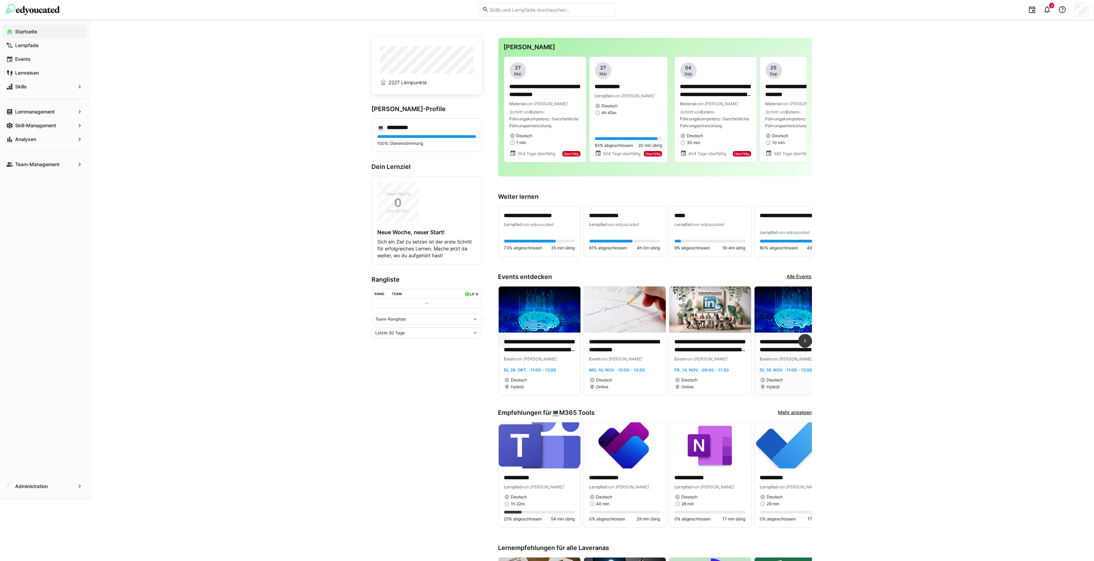 The image size is (1094, 561). I want to click on span: Überfällig, so click(653, 154).